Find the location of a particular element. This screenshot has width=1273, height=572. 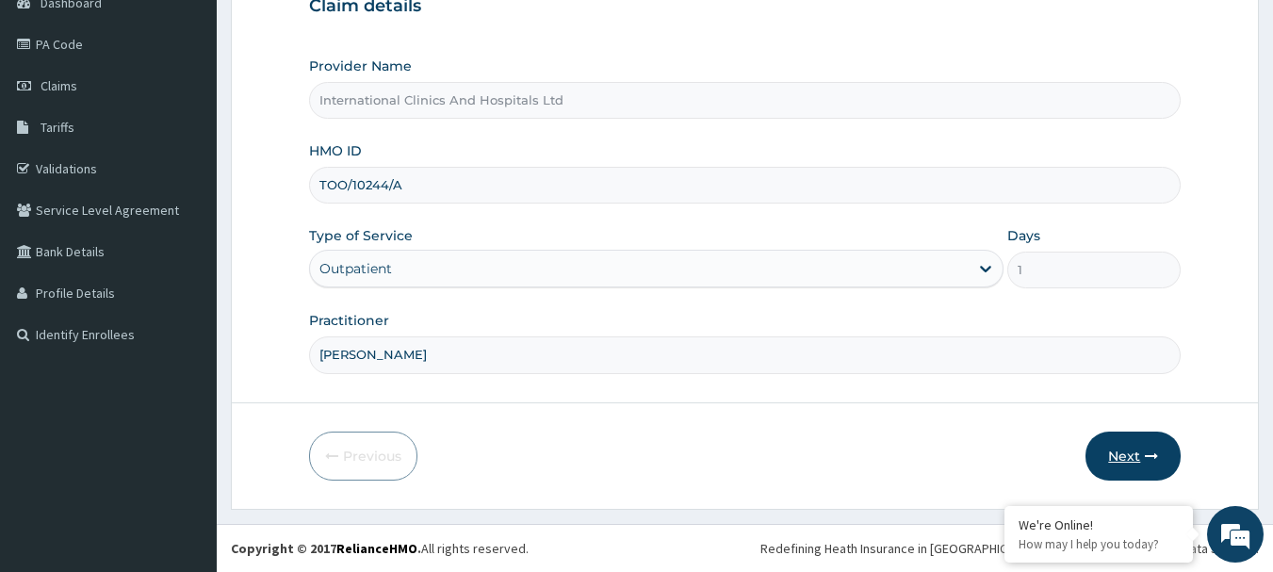

textarea: Type your message and hit 'Enter' is located at coordinates (184, 409).